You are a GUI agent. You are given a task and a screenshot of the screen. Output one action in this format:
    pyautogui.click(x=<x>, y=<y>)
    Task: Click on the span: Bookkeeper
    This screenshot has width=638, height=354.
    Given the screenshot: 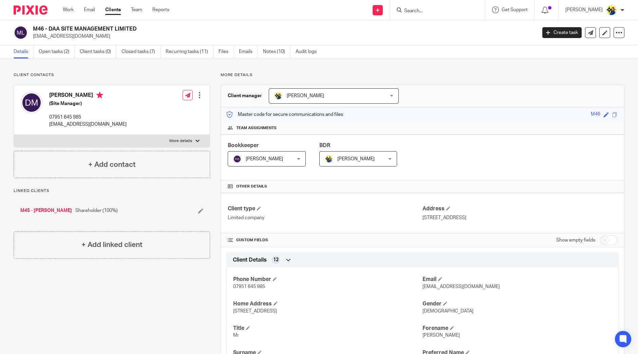 What is the action you would take?
    pyautogui.click(x=243, y=145)
    